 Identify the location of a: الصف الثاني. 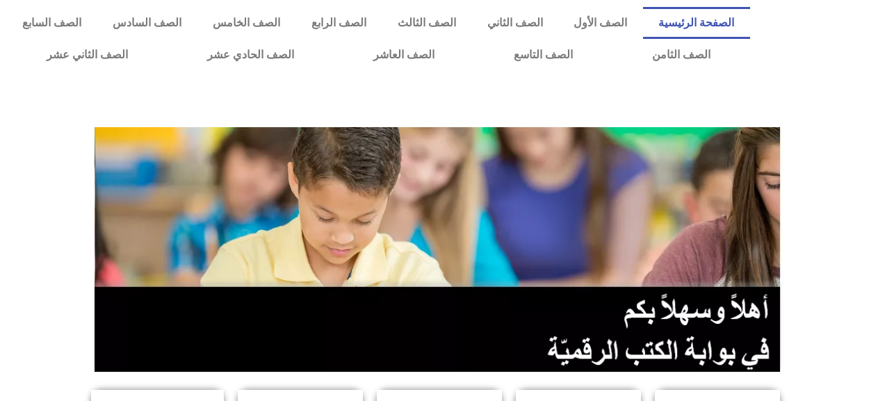
(515, 23).